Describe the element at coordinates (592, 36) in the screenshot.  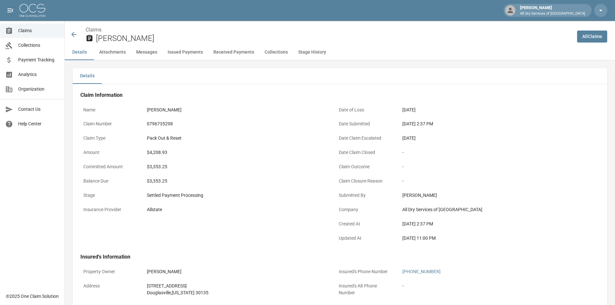
I see `a: AllClaims` at that location.